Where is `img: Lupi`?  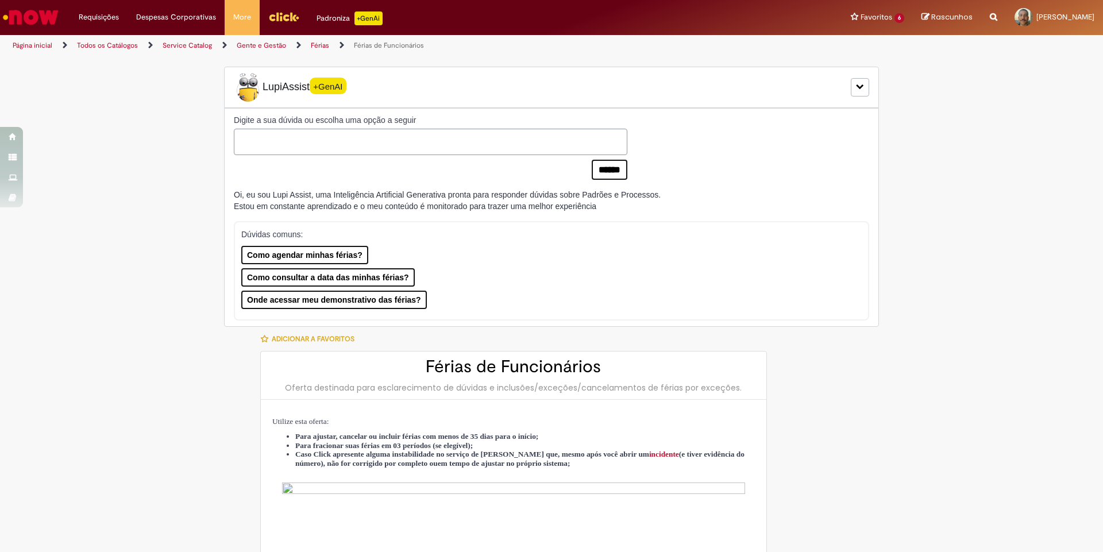 img: Lupi is located at coordinates (248, 87).